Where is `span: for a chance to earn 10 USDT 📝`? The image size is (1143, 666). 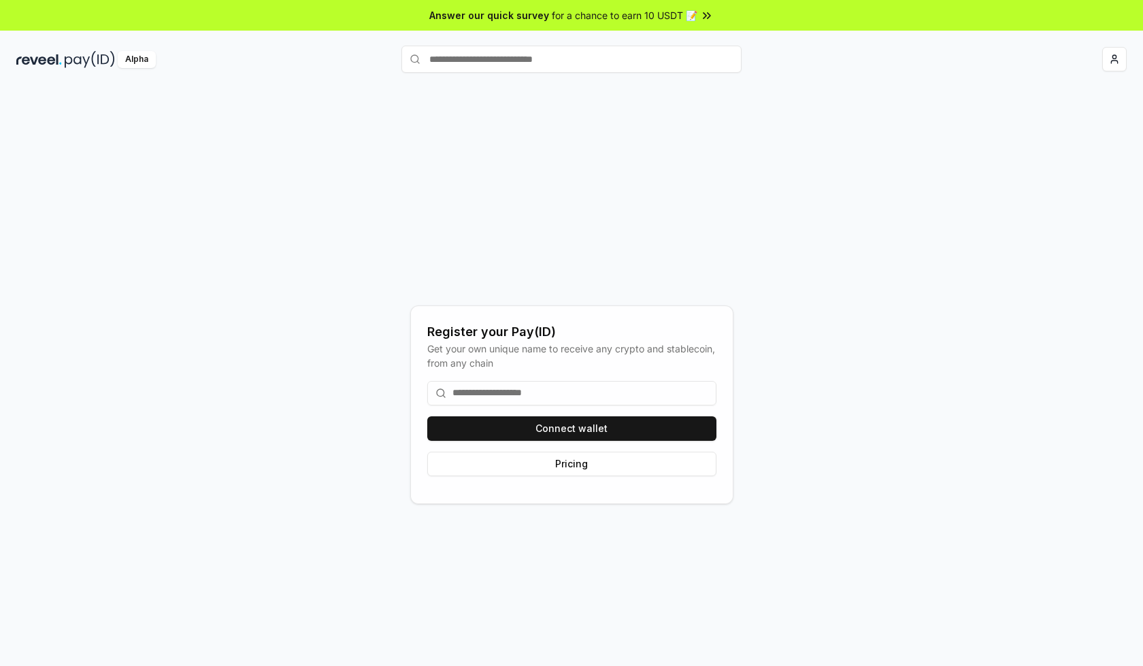 span: for a chance to earn 10 USDT 📝 is located at coordinates (625, 15).